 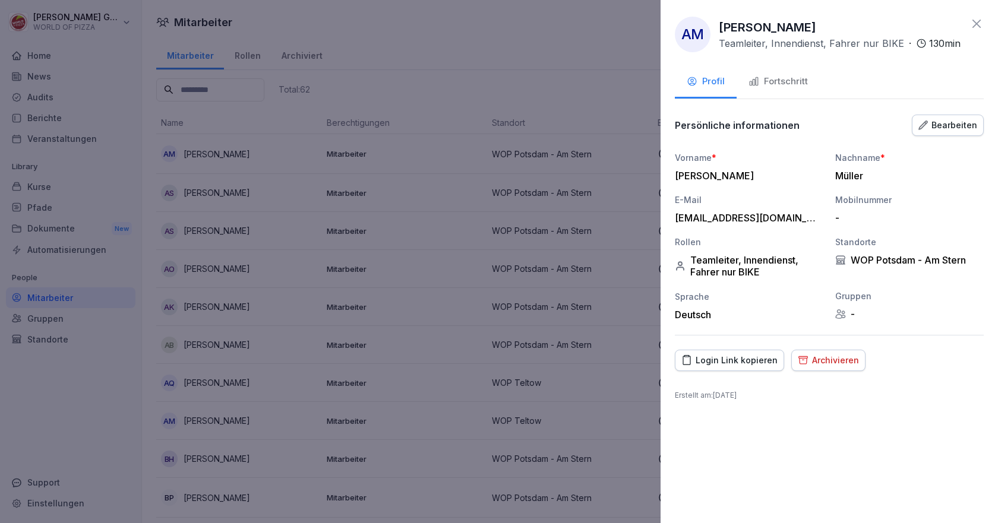 What do you see at coordinates (693, 34) in the screenshot?
I see `div: AM` at bounding box center [693, 34].